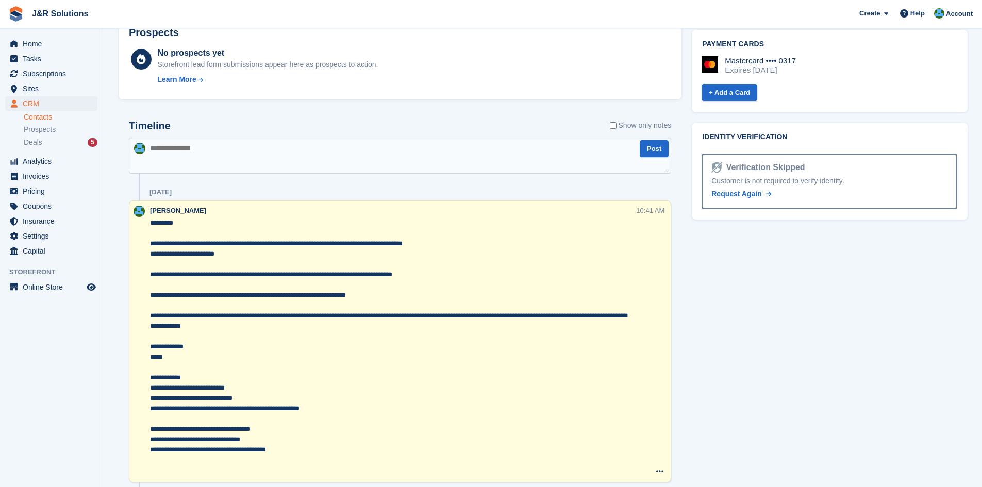 Image resolution: width=982 pixels, height=487 pixels. I want to click on a: J&R Solutions, so click(60, 13).